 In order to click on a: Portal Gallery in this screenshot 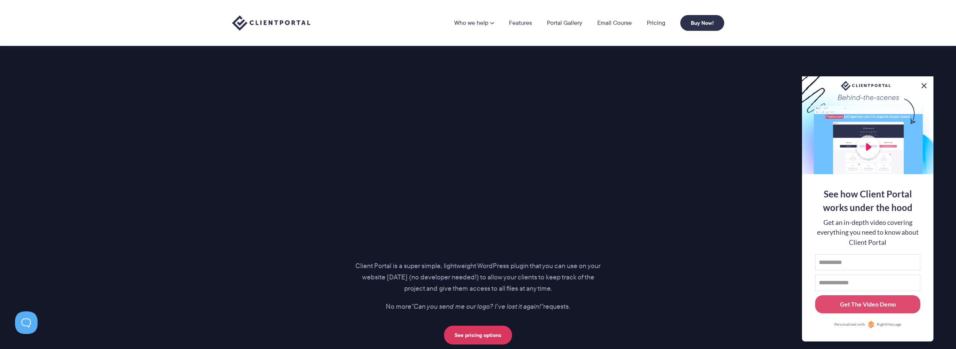, I will do `click(565, 23)`.